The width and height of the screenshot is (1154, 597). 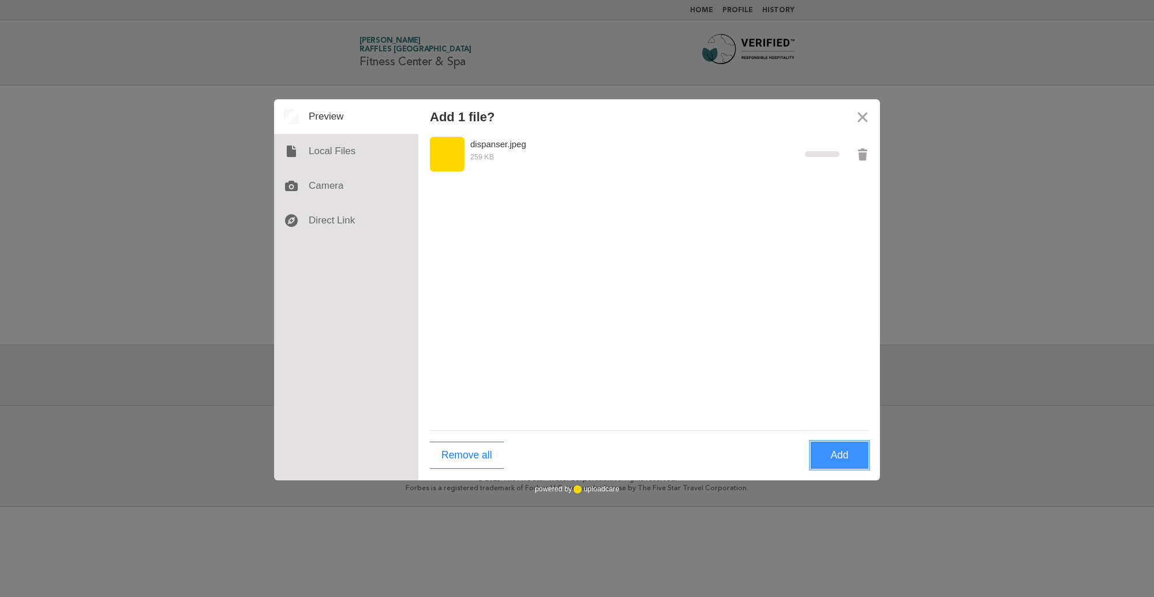 What do you see at coordinates (609, 157) in the screenshot?
I see `div: 259 KB` at bounding box center [609, 157].